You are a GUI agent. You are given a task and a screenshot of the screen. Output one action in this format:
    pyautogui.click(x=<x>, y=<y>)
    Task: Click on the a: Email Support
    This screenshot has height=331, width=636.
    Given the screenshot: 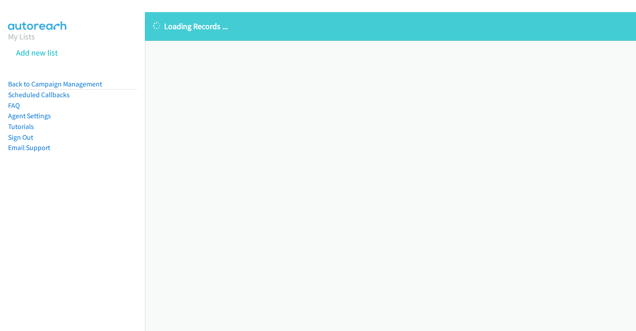 What is the action you would take?
    pyautogui.click(x=29, y=147)
    